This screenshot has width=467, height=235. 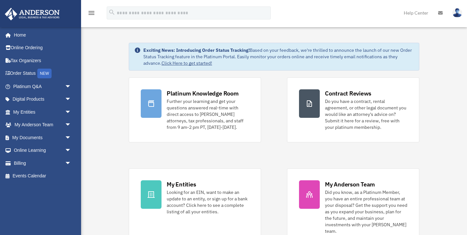 What do you see at coordinates (43, 138) in the screenshot?
I see `a: My Documentsarrow_drop_down` at bounding box center [43, 138].